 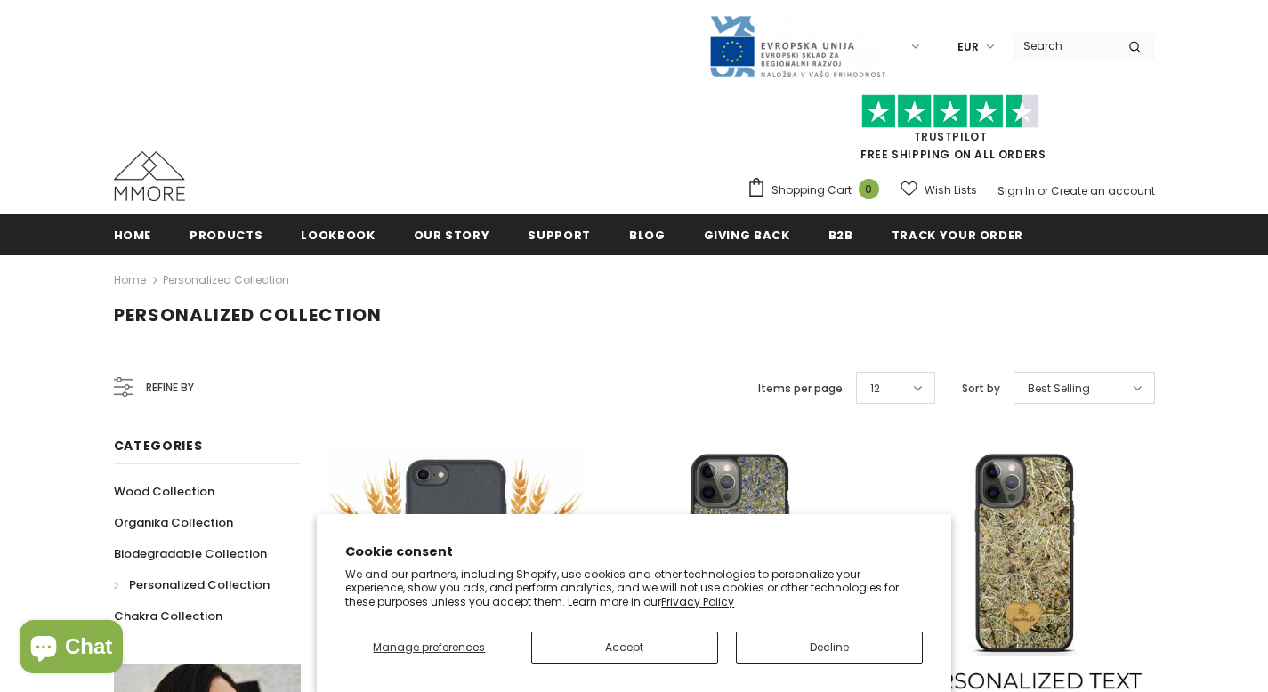 I want to click on a: Biodegradable Collection, so click(x=190, y=553).